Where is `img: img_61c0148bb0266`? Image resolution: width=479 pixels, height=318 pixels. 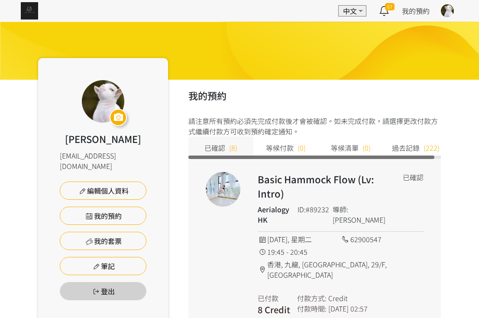
img: img_61c0148bb0266 is located at coordinates (29, 11).